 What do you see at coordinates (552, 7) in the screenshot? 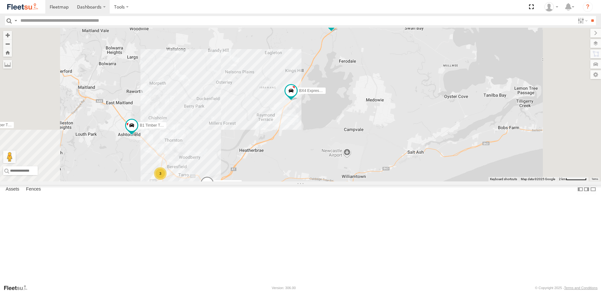
I see `div: Matt Curtis` at bounding box center [552, 7].